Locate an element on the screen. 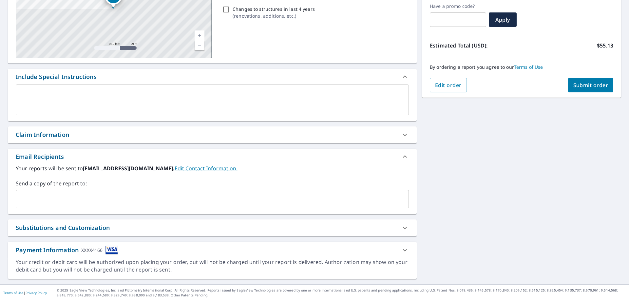  p: By ordering a report you agree to our is located at coordinates (521, 67).